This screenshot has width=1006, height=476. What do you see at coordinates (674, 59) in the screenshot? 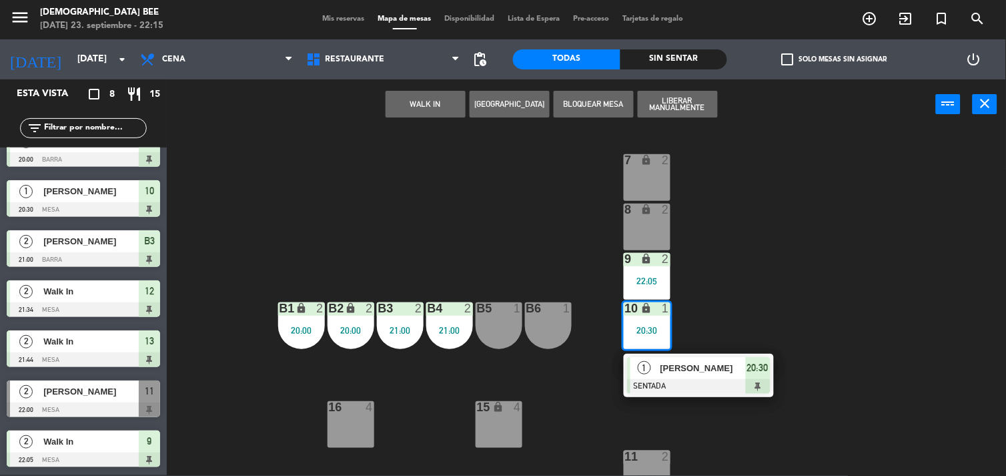
I see `div: Sin sentar` at bounding box center [674, 59].